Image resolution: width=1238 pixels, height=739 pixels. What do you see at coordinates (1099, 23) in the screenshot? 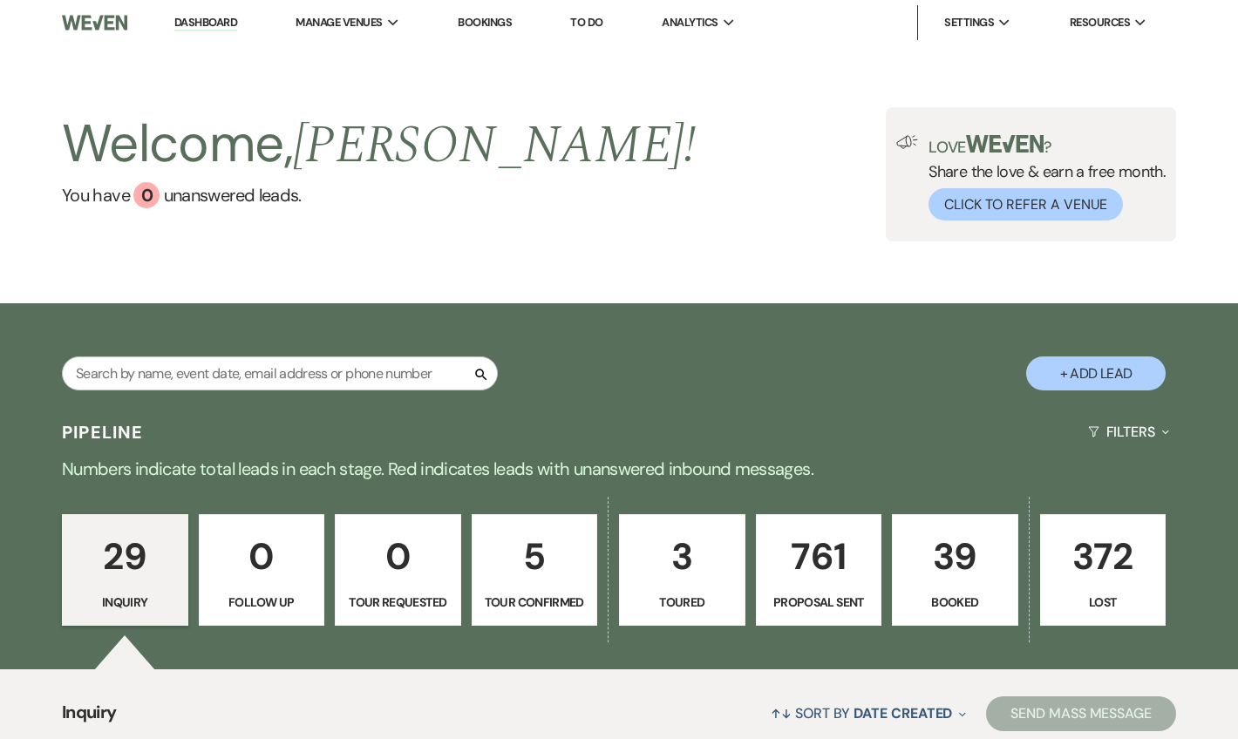
I see `span: Resources` at bounding box center [1099, 23].